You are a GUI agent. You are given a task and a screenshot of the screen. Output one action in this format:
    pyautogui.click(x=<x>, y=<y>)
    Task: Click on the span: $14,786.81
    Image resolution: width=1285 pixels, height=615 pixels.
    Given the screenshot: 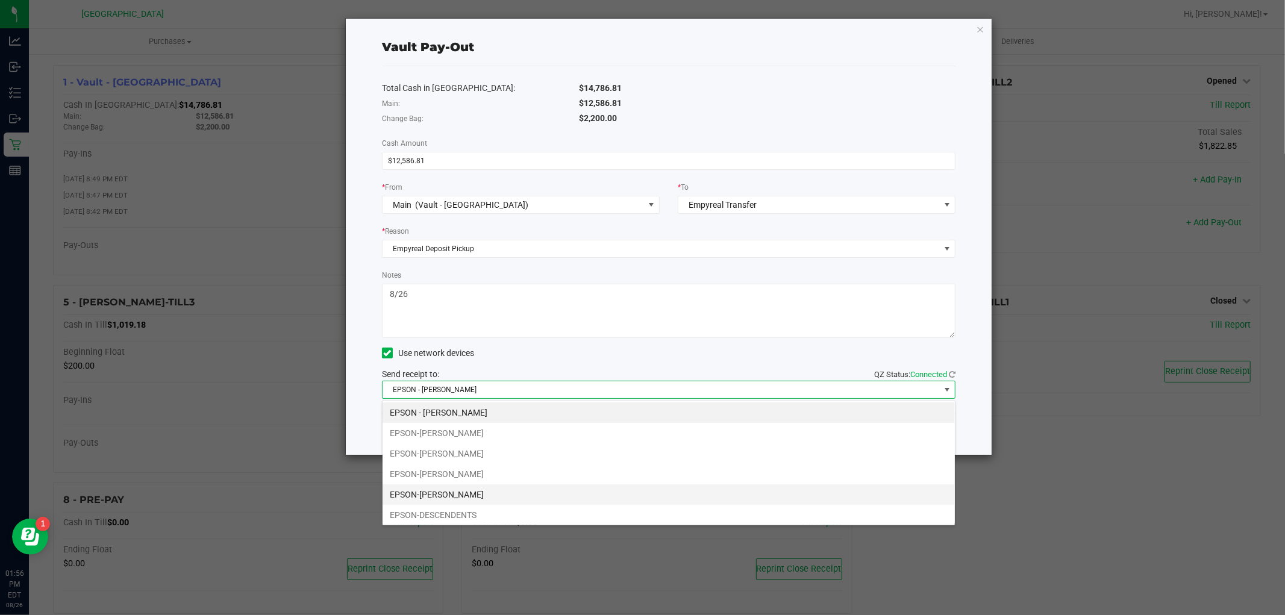 What is the action you would take?
    pyautogui.click(x=600, y=88)
    